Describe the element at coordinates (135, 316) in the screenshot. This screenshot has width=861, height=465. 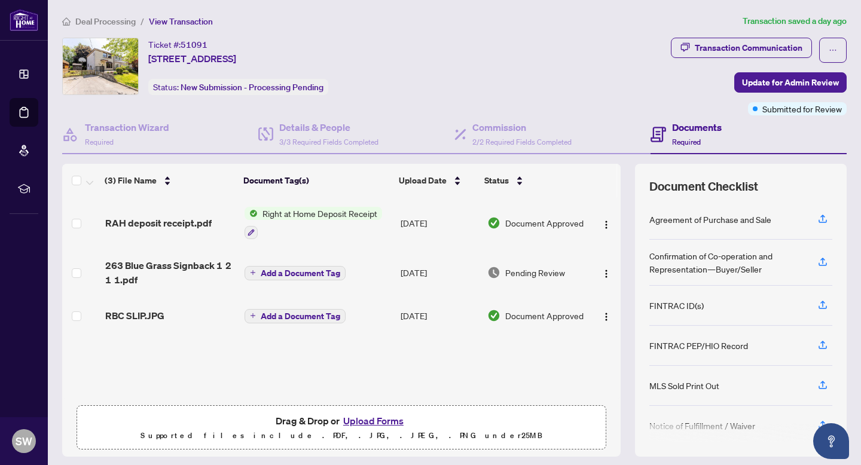
I see `span: RBC SLIP.JPG` at that location.